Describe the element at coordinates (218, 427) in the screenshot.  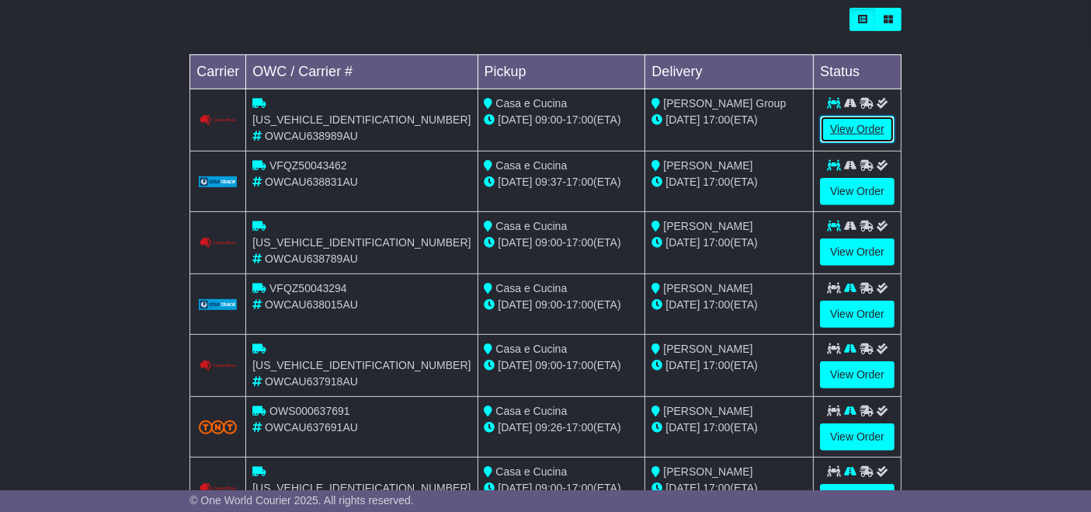
I see `img: TNT_Domestic.png` at that location.